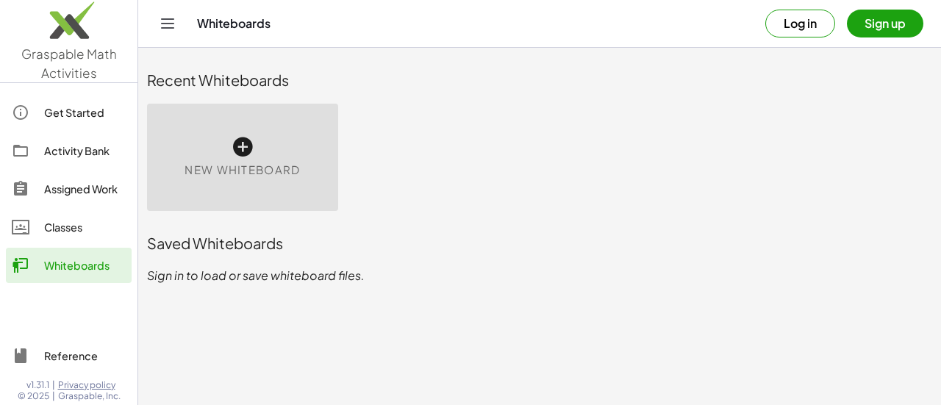 This screenshot has height=405, width=941. What do you see at coordinates (800, 24) in the screenshot?
I see `button: Log in` at bounding box center [800, 24].